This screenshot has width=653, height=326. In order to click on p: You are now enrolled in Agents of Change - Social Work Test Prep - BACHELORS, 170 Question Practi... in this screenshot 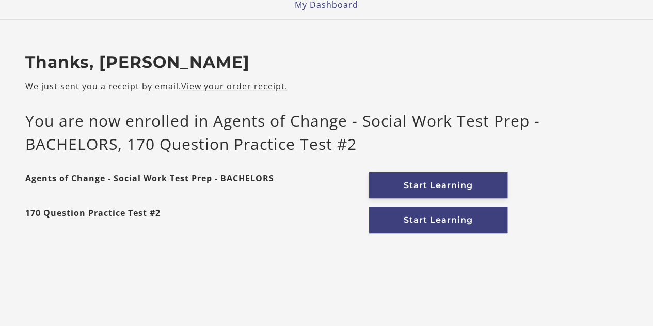, I will do `click(327, 132)`.